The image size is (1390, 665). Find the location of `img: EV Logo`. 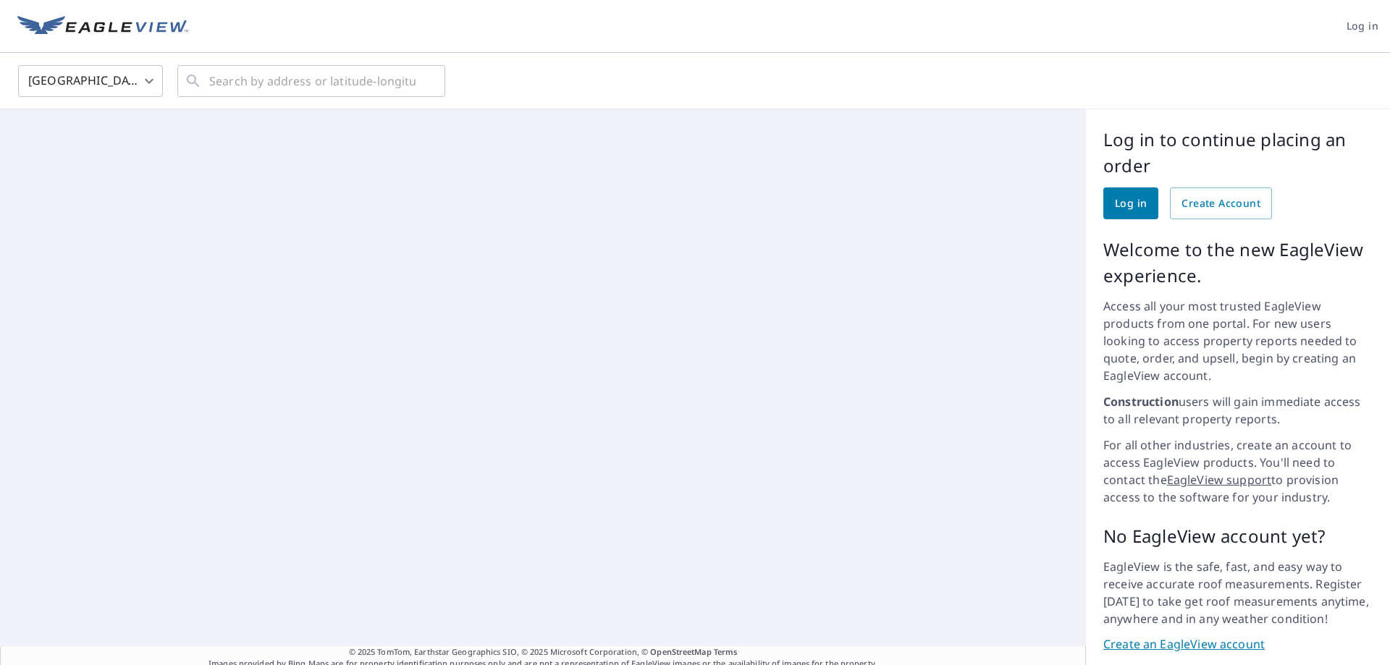

img: EV Logo is located at coordinates (103, 27).